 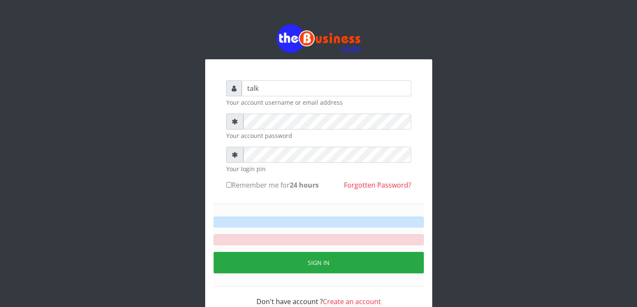 I want to click on a: Create an account, so click(x=352, y=302).